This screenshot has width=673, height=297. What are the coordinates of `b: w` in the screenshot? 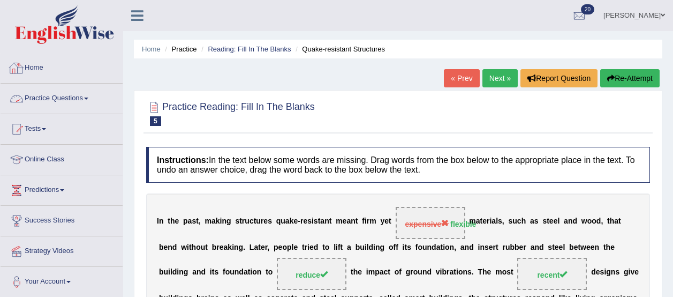 It's located at (184, 247).